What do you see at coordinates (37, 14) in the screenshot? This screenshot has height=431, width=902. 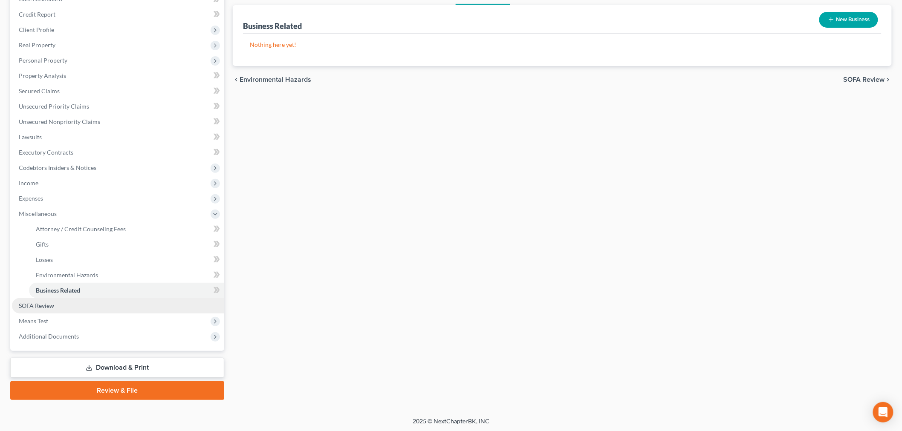 I see `span: Credit Report` at bounding box center [37, 14].